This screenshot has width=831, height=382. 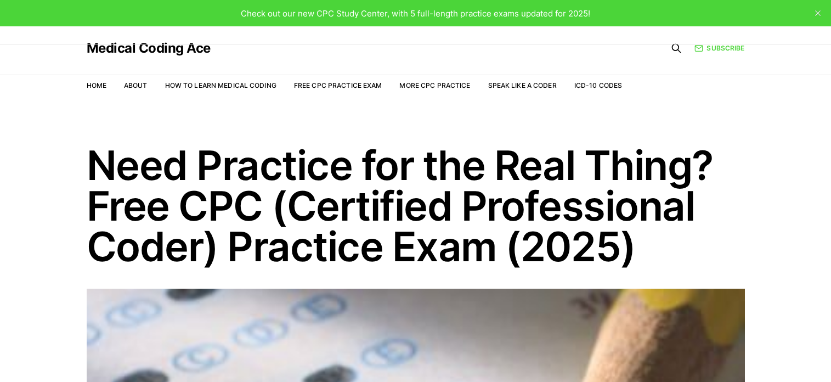 I want to click on a: How to Learn Medical Coding, so click(x=220, y=85).